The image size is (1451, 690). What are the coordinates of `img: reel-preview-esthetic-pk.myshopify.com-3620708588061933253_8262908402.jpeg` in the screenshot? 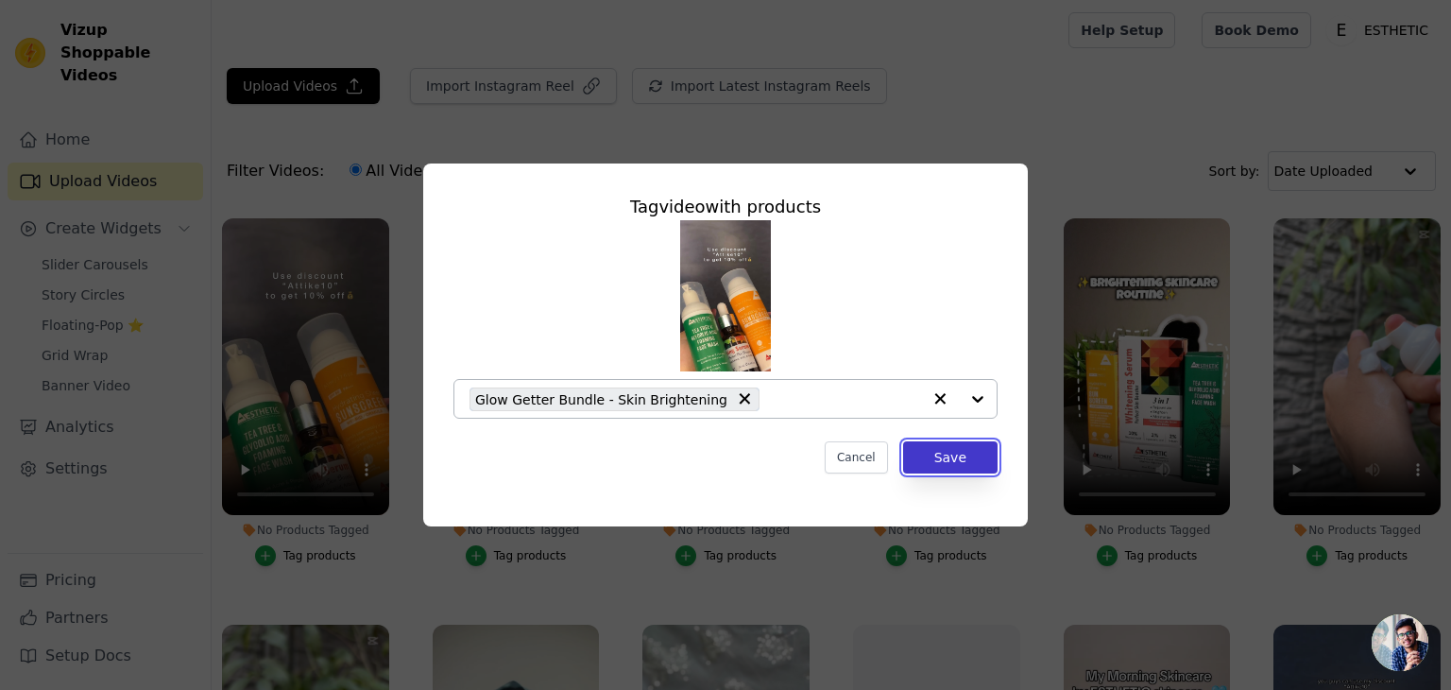 It's located at (725, 296).